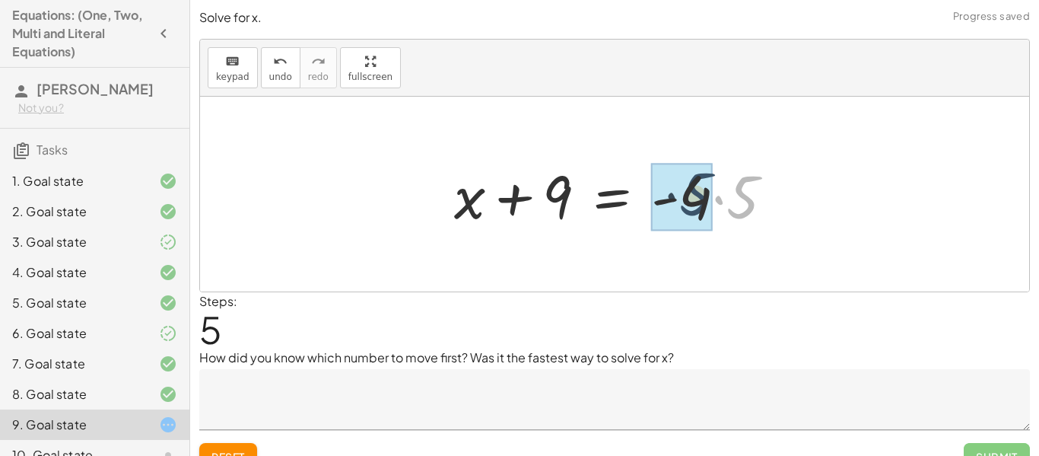 The height and width of the screenshot is (456, 1039). Describe the element at coordinates (73, 272) in the screenshot. I see `div: 4. Goal state` at that location.